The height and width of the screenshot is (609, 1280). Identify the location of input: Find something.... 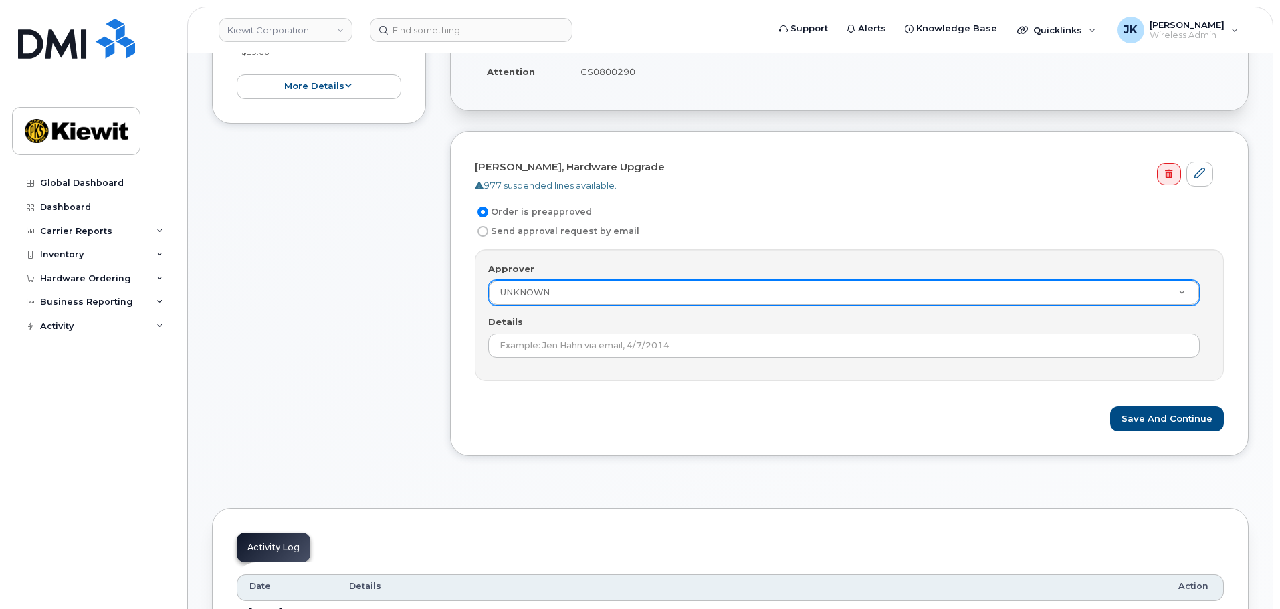
(471, 30).